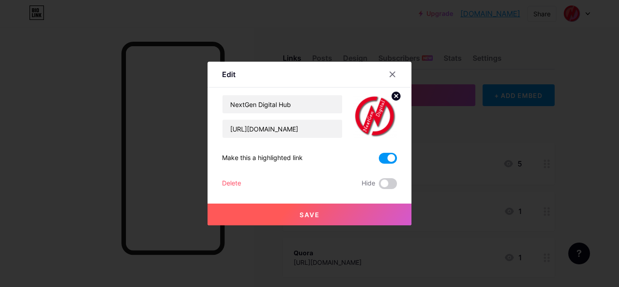  I want to click on button: Save, so click(310, 214).